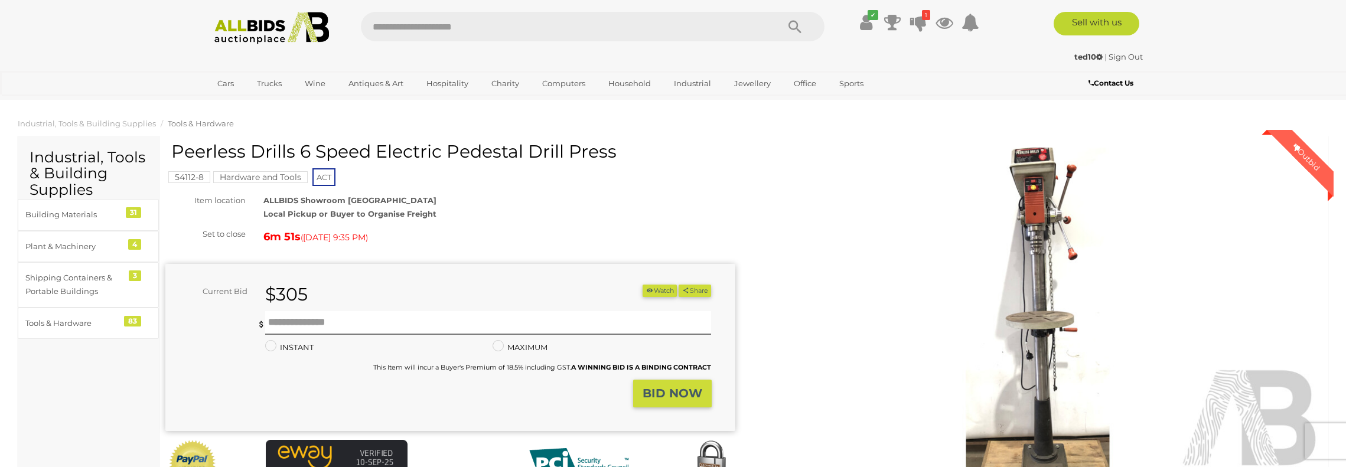  What do you see at coordinates (452, 151) in the screenshot?
I see `h1: Peerless Drills 6 Speed Electric Pedestal Drill Press` at bounding box center [452, 151].